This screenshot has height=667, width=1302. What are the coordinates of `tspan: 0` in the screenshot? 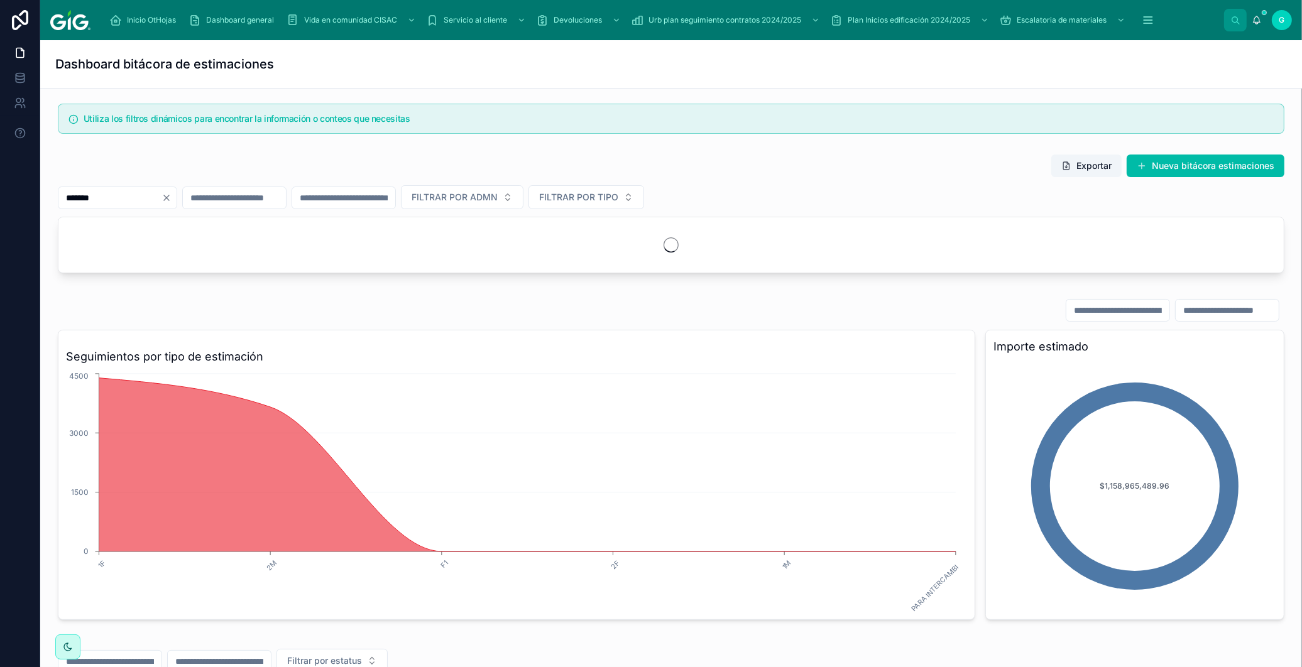 It's located at (87, 551).